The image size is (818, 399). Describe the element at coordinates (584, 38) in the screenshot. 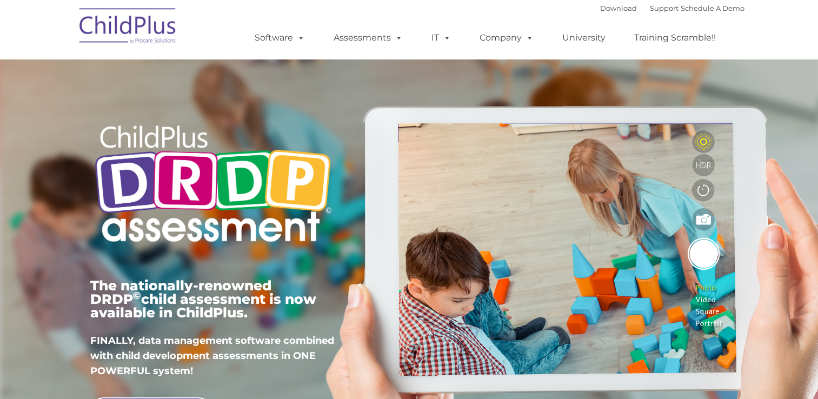

I see `a: University` at that location.